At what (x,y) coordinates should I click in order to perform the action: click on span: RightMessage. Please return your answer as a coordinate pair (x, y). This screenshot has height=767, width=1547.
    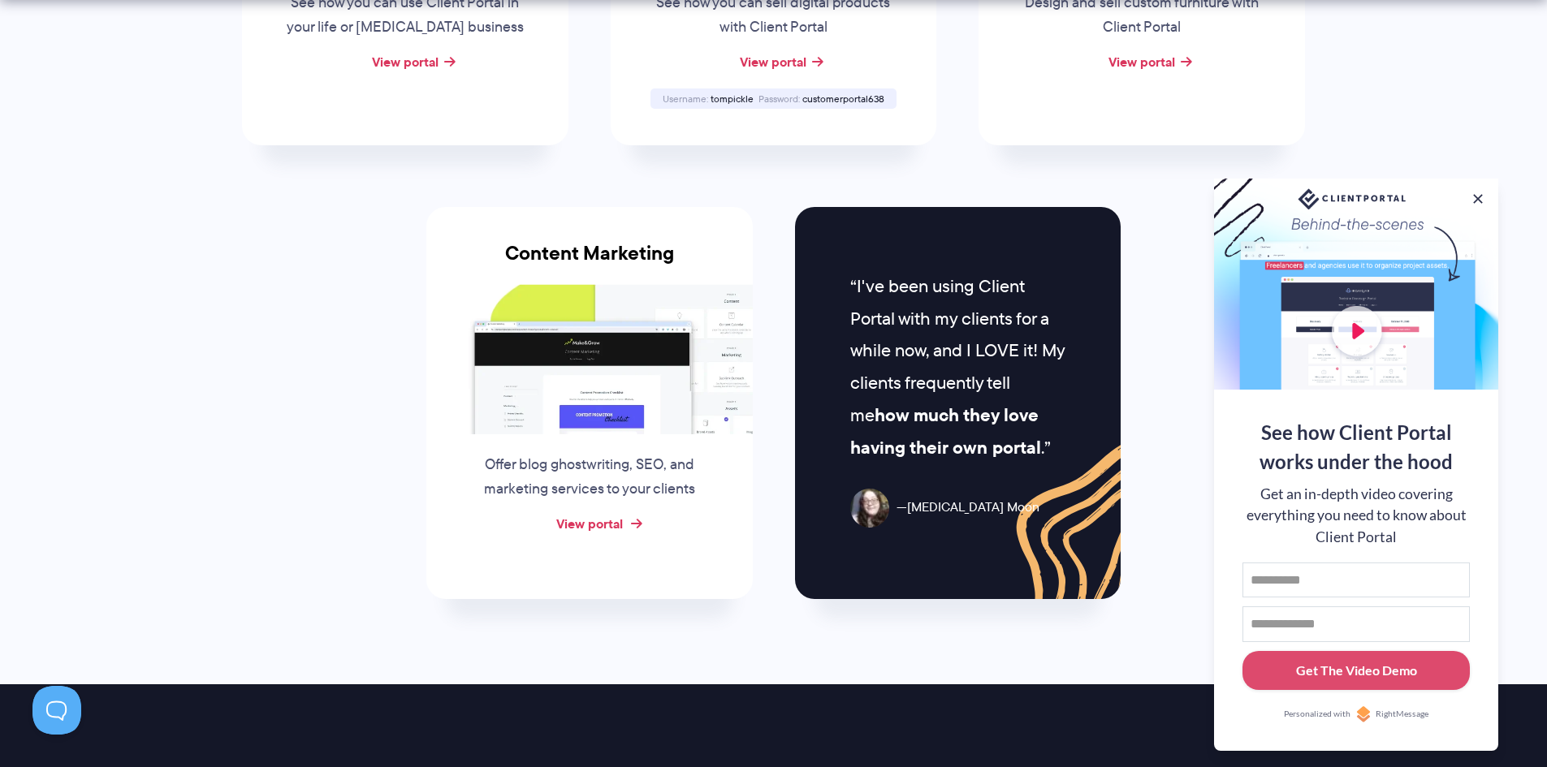
    Looking at the image, I should click on (1401, 714).